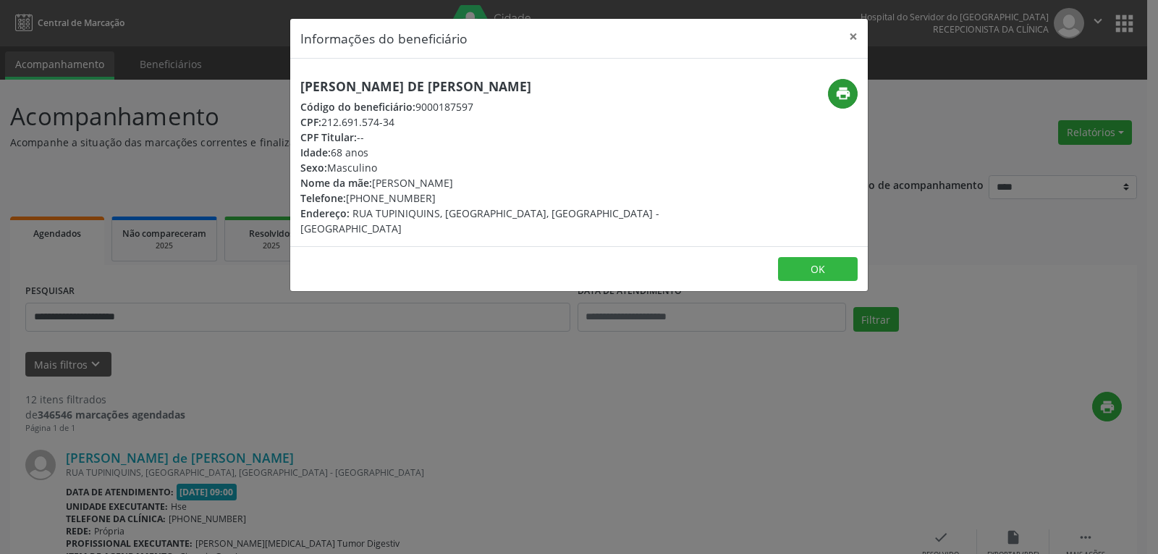  Describe the element at coordinates (843, 93) in the screenshot. I see `button: print` at that location.